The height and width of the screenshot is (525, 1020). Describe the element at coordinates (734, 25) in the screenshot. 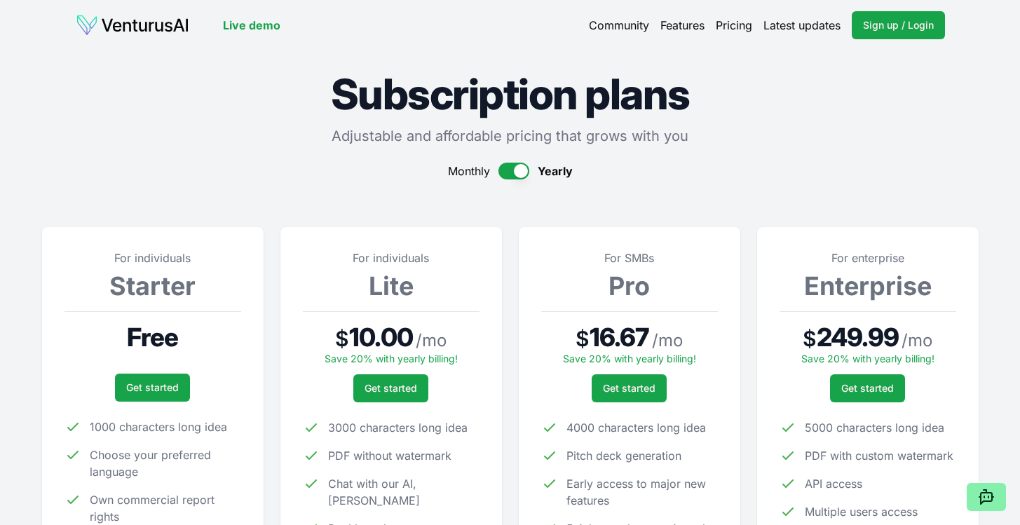

I see `a: Pricing` at that location.